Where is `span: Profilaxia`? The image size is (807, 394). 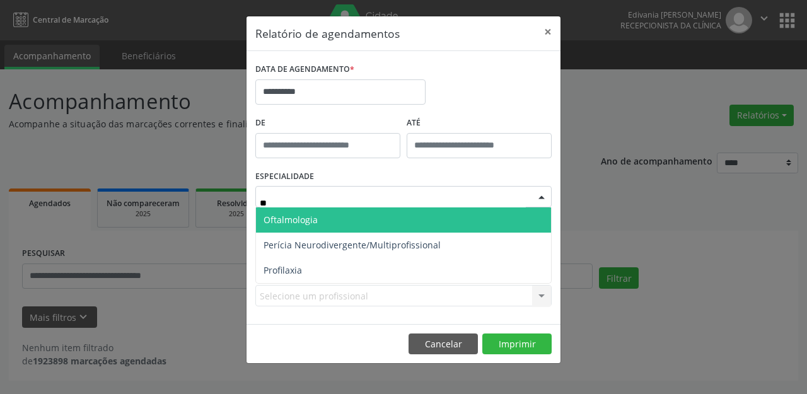
span: Profilaxia is located at coordinates (283, 270).